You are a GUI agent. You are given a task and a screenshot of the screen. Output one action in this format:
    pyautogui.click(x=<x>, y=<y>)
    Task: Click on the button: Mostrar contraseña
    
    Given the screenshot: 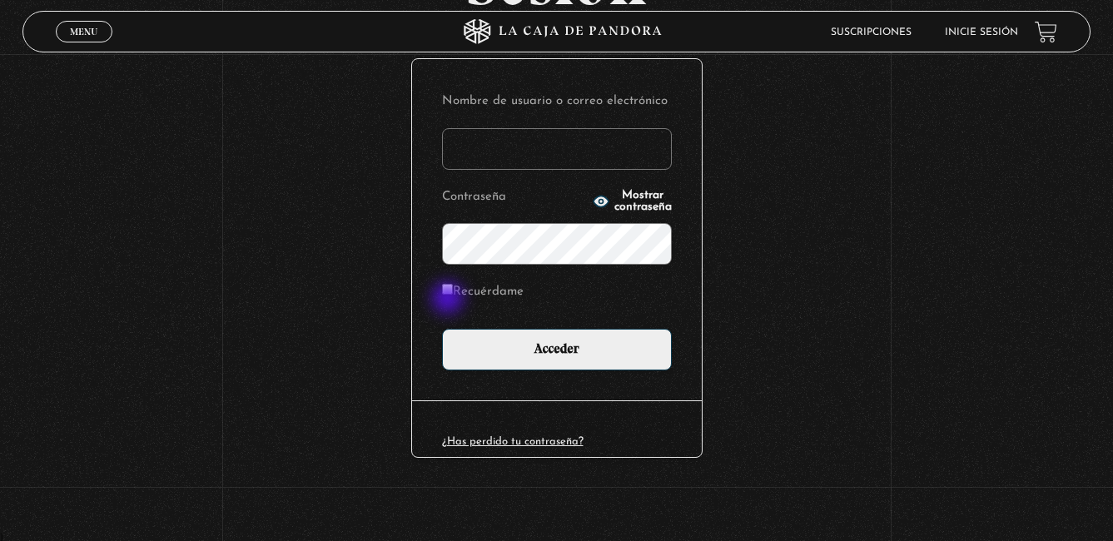 What is the action you would take?
    pyautogui.click(x=632, y=201)
    